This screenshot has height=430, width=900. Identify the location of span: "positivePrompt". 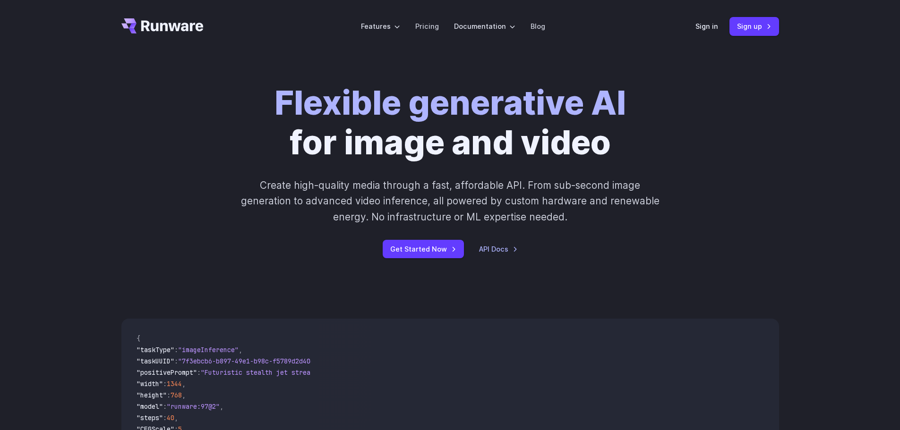
(167, 373).